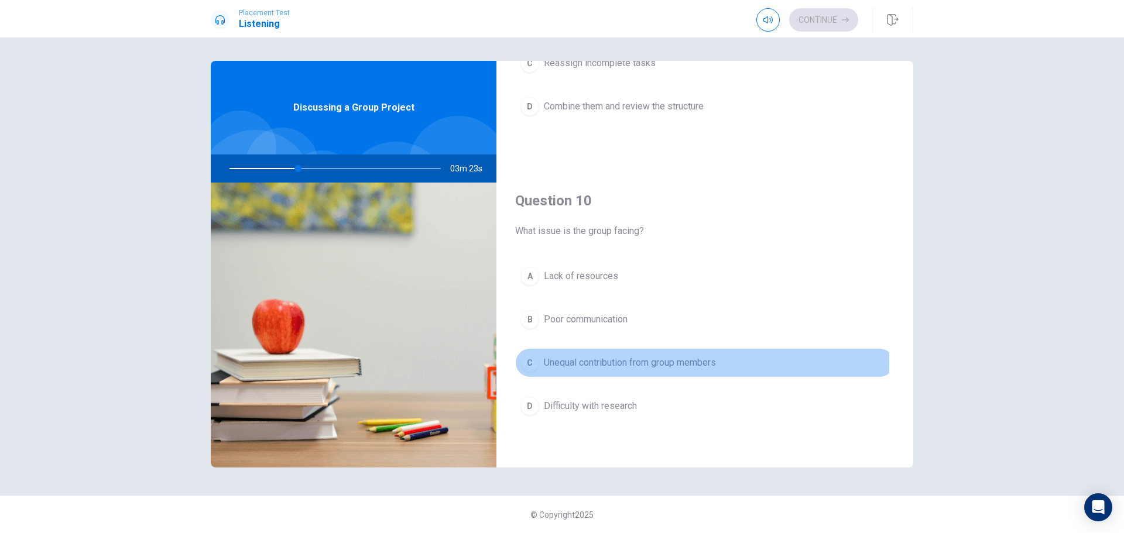 This screenshot has width=1124, height=533. I want to click on div: Open Intercom Messenger, so click(1098, 508).